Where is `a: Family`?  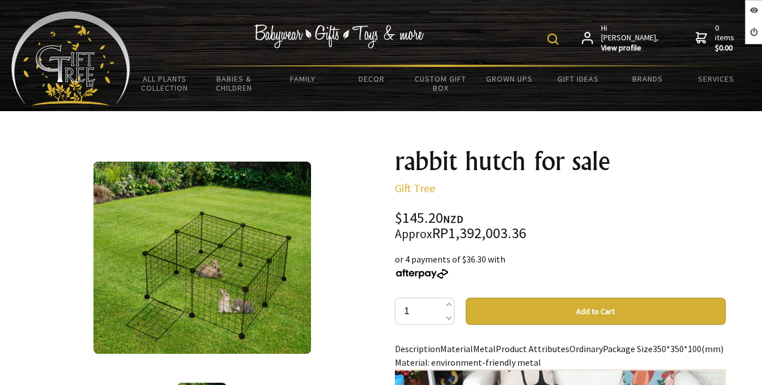 a: Family is located at coordinates (303, 79).